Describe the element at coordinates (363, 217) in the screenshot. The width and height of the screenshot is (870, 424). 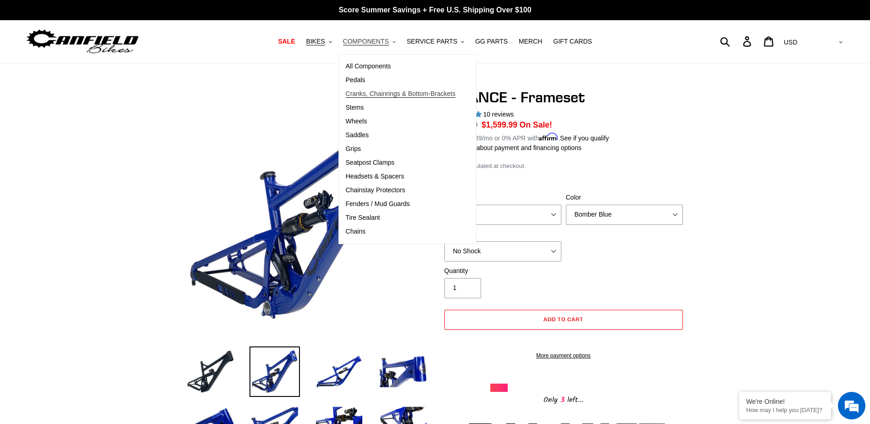
I see `span: Tire Sealant` at that location.